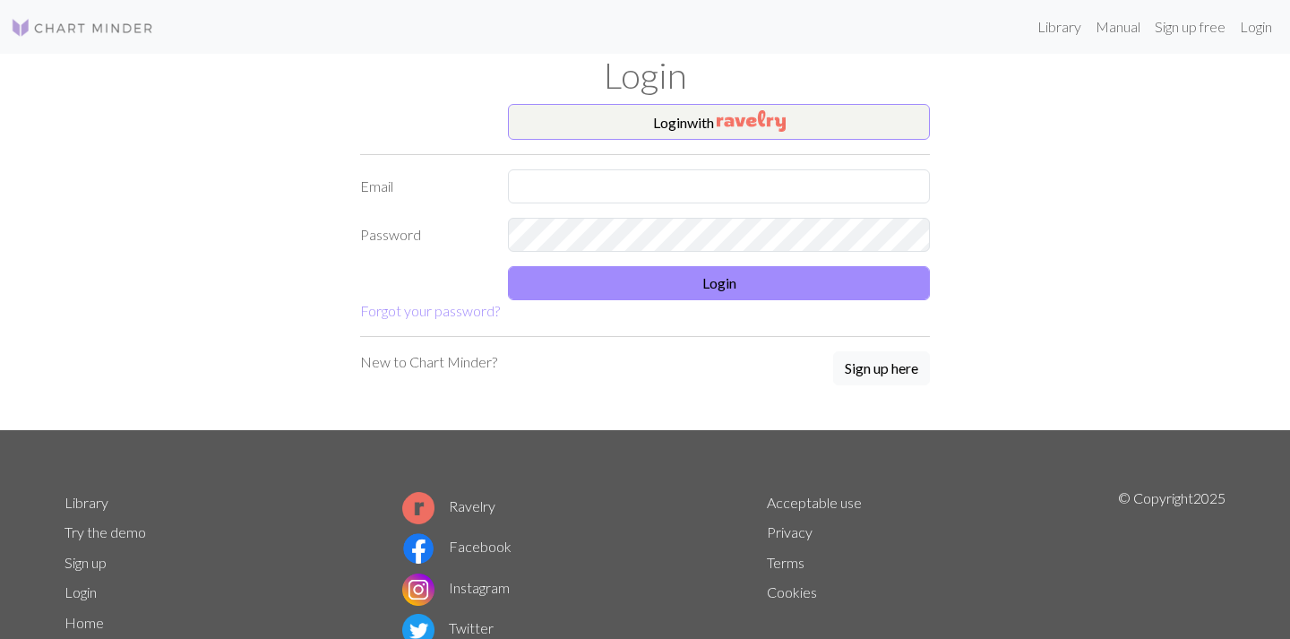 This screenshot has height=639, width=1290. I want to click on img: Ravelry logo, so click(418, 508).